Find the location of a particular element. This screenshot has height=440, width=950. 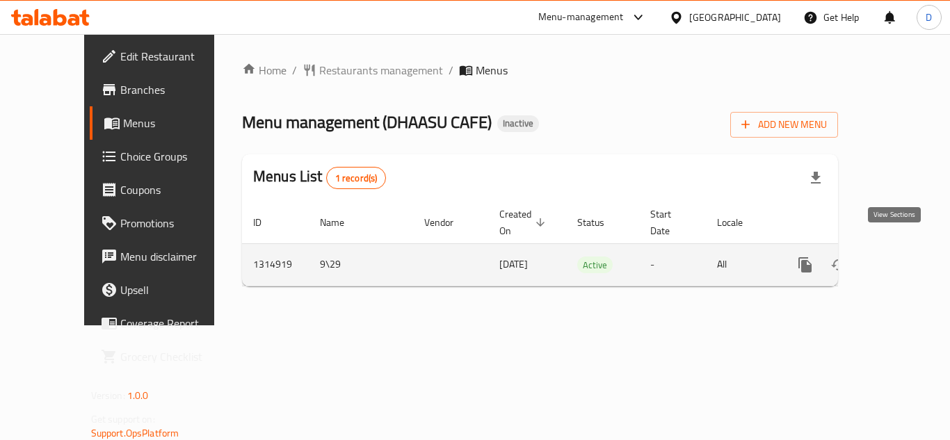

span: Add New Menu is located at coordinates (784, 124).